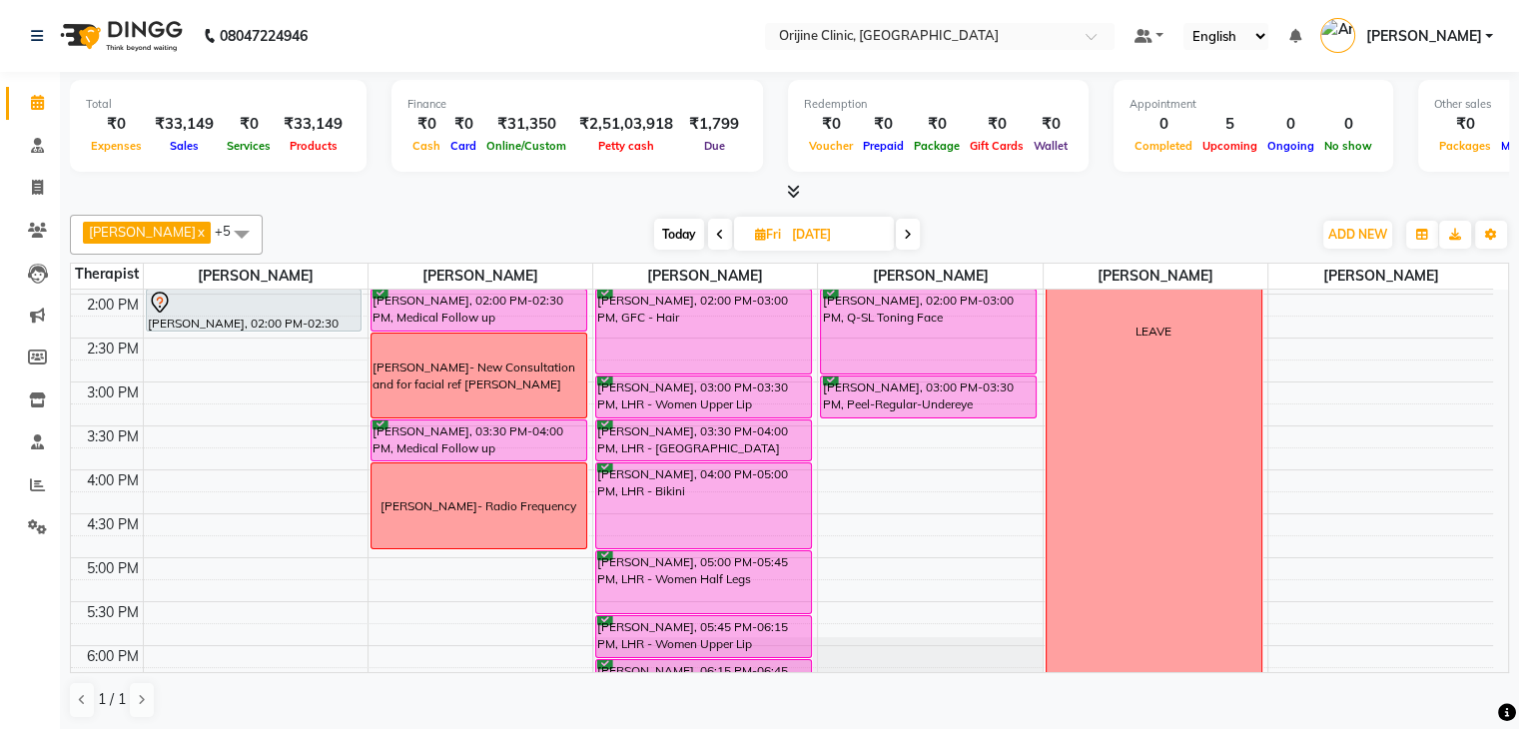 This screenshot has width=1519, height=729. Describe the element at coordinates (113, 393) in the screenshot. I see `div: 3:00 PM` at that location.